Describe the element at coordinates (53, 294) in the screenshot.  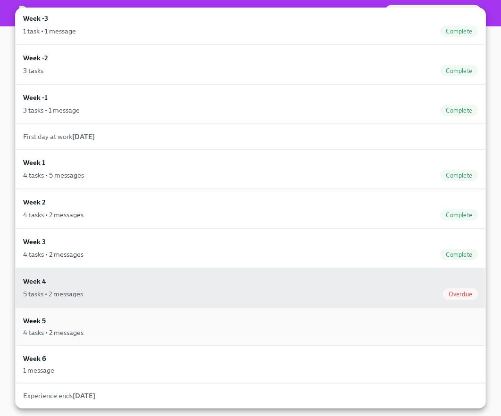
I see `div: 5 tasks • 2 messages` at that location.